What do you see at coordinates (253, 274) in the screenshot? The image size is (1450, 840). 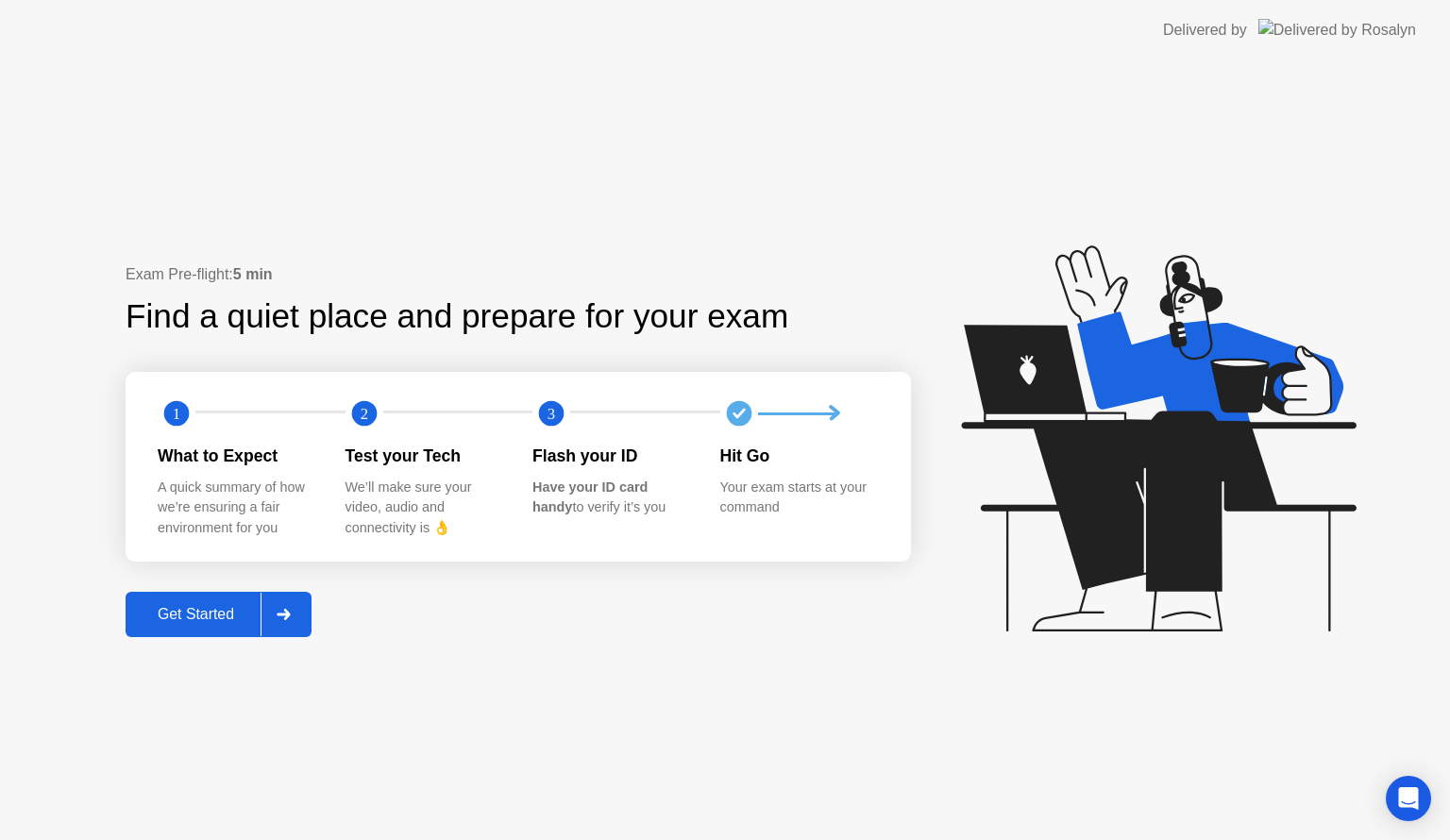 I see `b: 5 min` at bounding box center [253, 274].